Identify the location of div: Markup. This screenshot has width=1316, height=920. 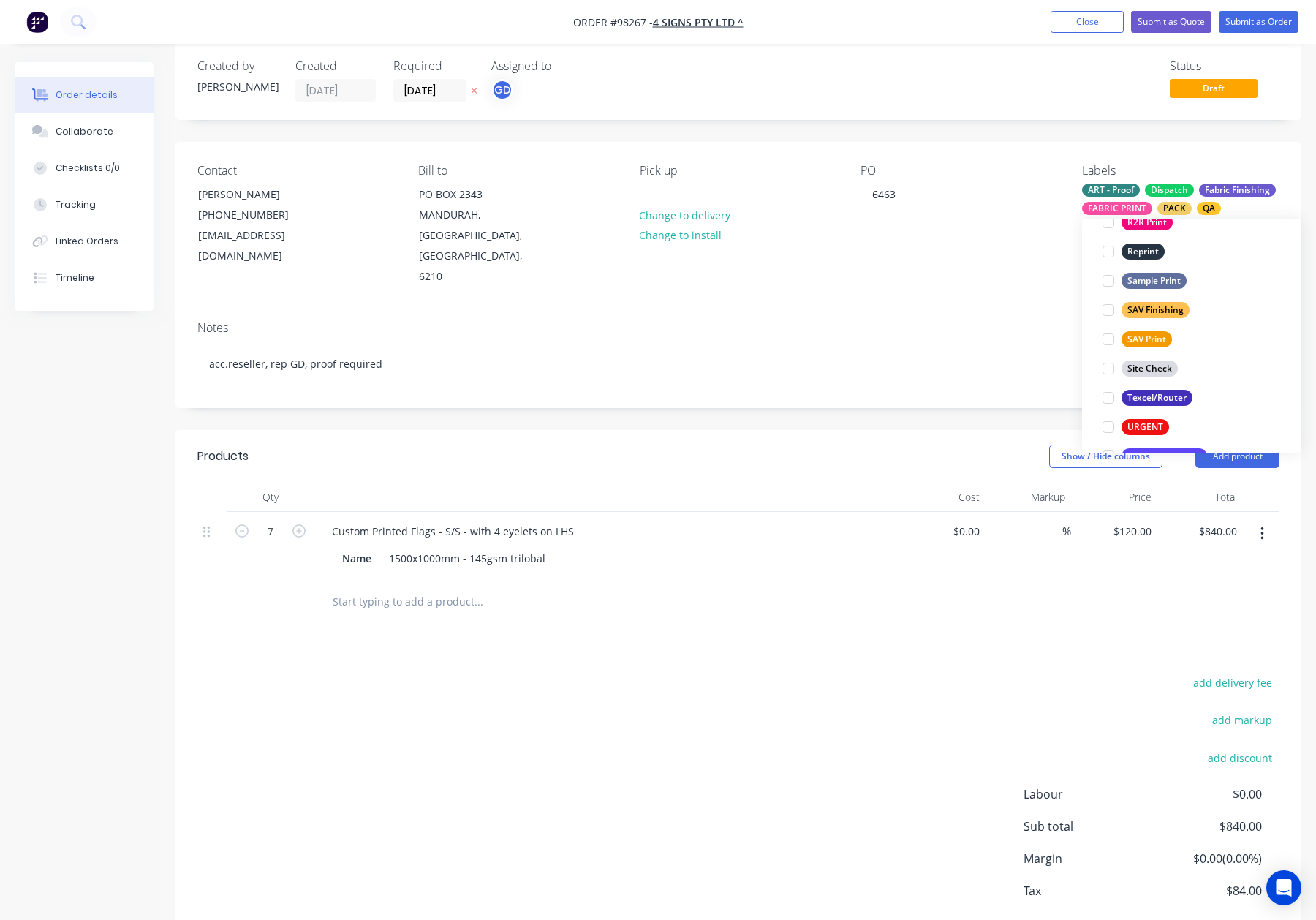
(1029, 498).